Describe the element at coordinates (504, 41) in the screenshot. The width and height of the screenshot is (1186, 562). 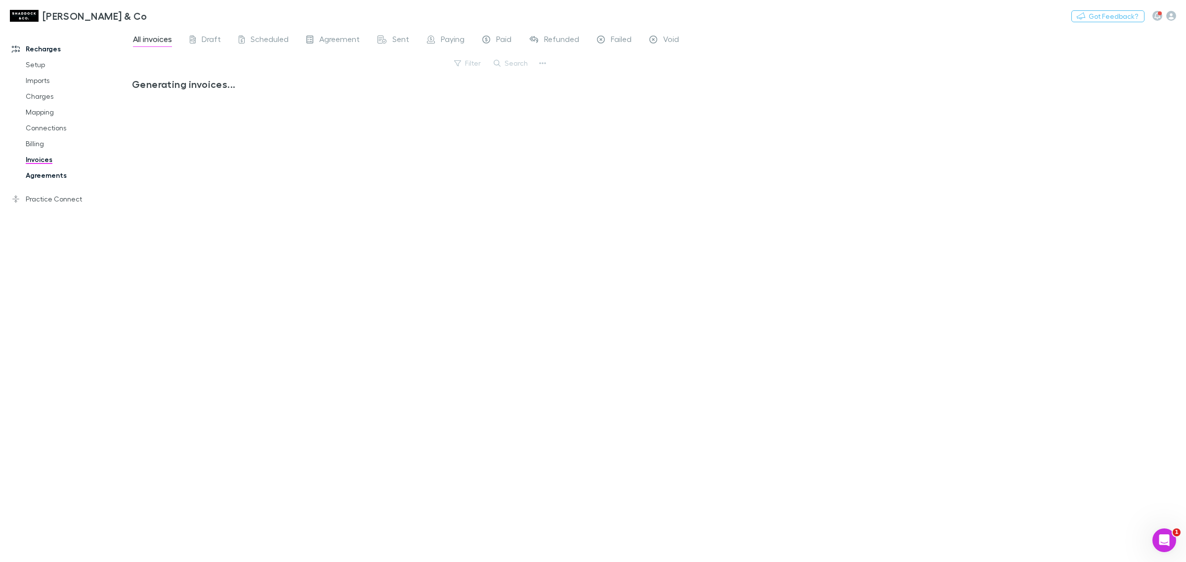
I see `span: Paid` at that location.